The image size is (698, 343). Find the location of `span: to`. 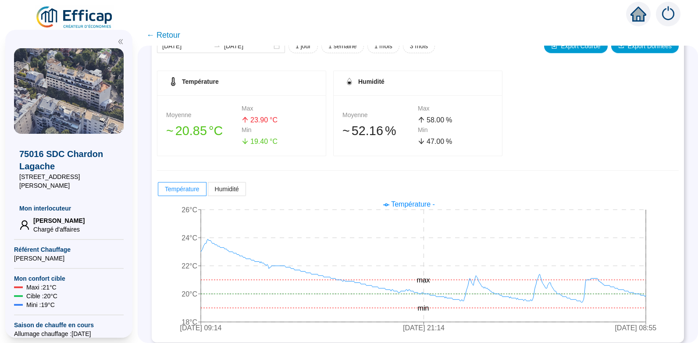

span: to is located at coordinates (217, 46).